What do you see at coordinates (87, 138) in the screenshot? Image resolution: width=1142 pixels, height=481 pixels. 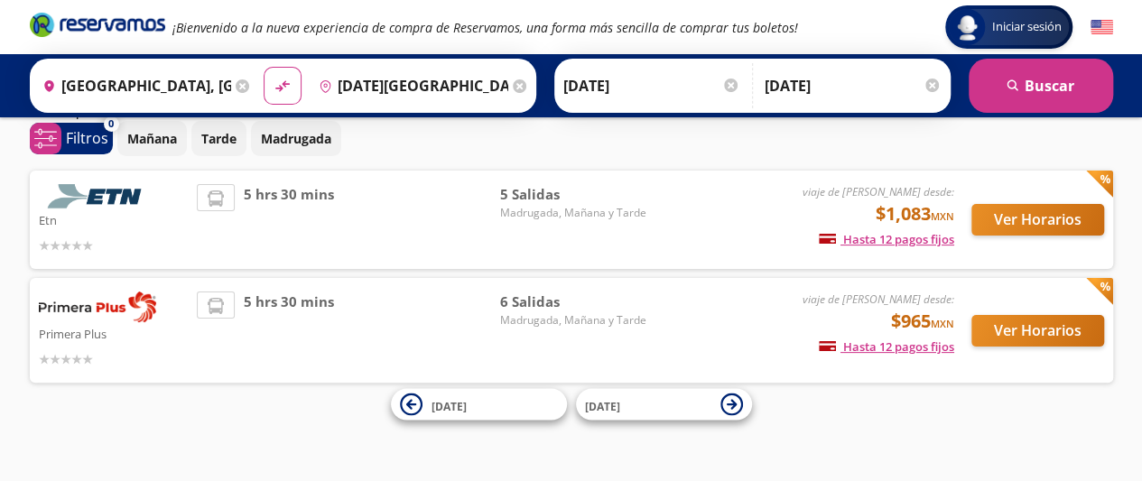 I see `p: Filtros` at bounding box center [87, 138].